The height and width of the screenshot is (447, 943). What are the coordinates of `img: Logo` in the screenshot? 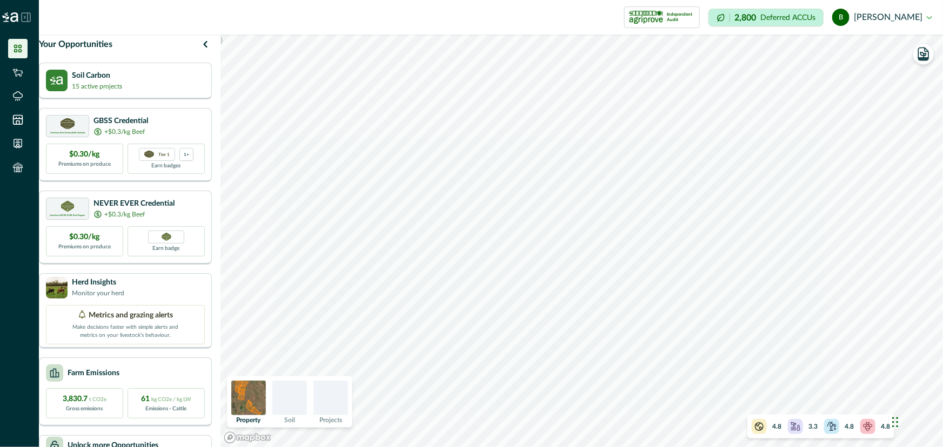 It's located at (10, 17).